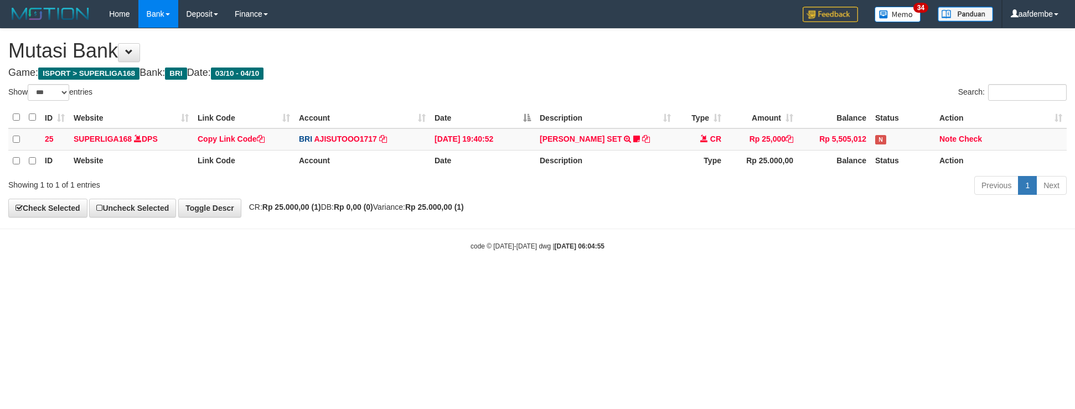  What do you see at coordinates (483, 117) in the screenshot?
I see `th: Date: activate to sort column descending` at bounding box center [483, 117].